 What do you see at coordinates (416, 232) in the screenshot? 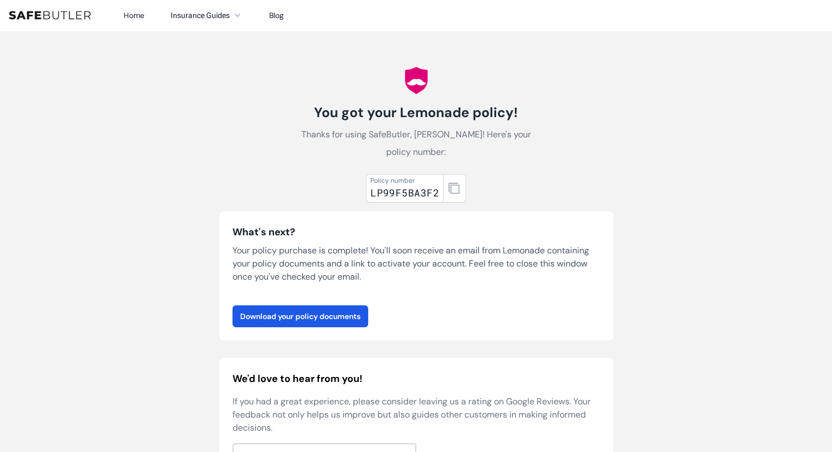
I see `h3: What's next?` at bounding box center [416, 232].